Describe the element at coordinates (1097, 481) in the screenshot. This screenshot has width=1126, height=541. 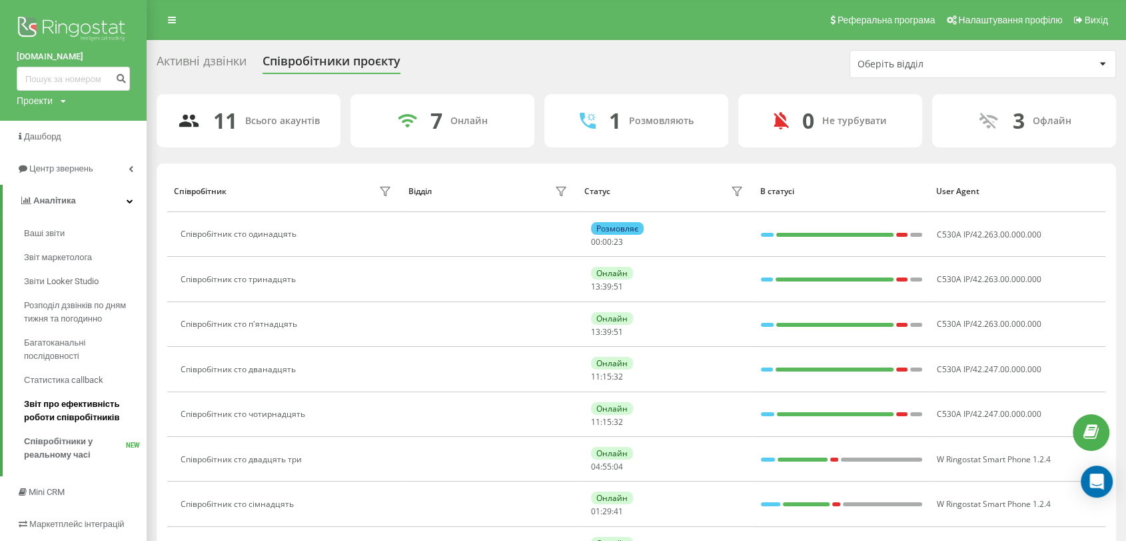
I see `div: Open Intercom Messenger` at that location.